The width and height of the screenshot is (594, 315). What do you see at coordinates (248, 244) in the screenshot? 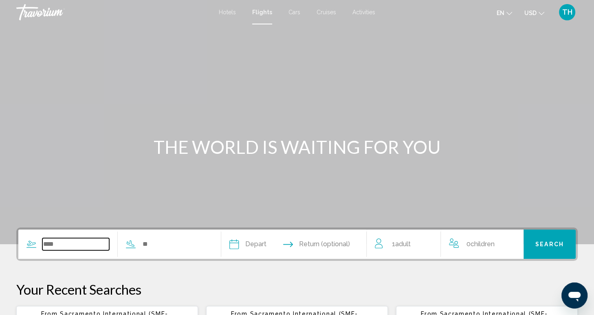
I see `button: Depart date` at bounding box center [248, 244].